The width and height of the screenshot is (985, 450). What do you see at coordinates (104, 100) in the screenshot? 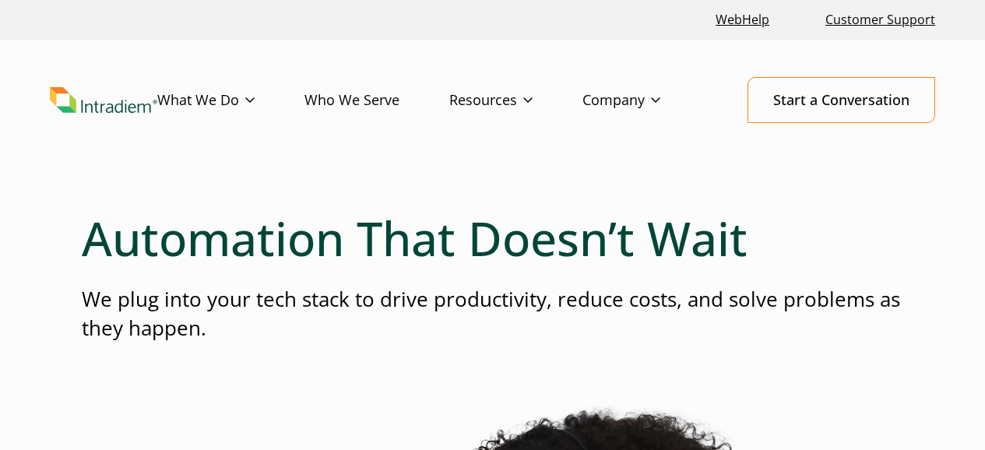
I see `img: Intradiem` at bounding box center [104, 100].